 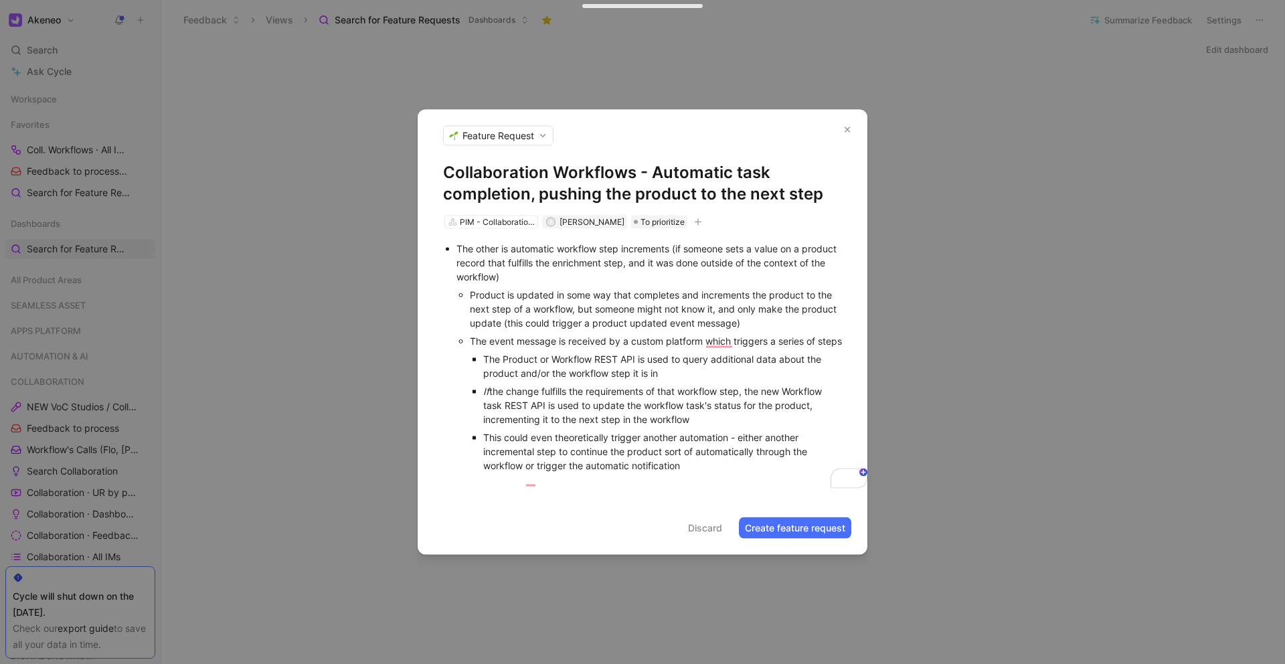 I want to click on div: The Product or Workflow REST API is used to query additional data about the product and/or the wo..., so click(x=662, y=366).